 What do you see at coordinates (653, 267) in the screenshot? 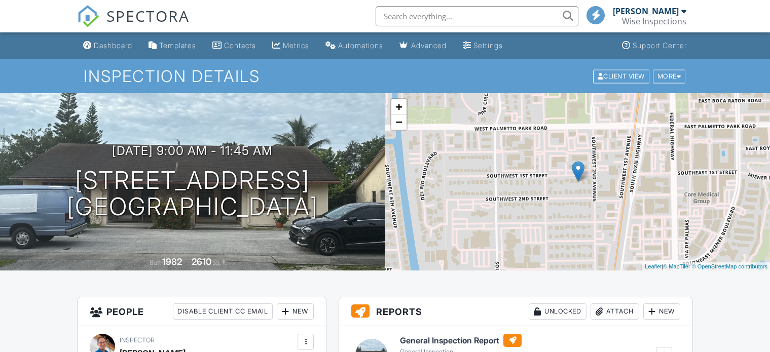
I see `a: Leaflet` at bounding box center [653, 267].